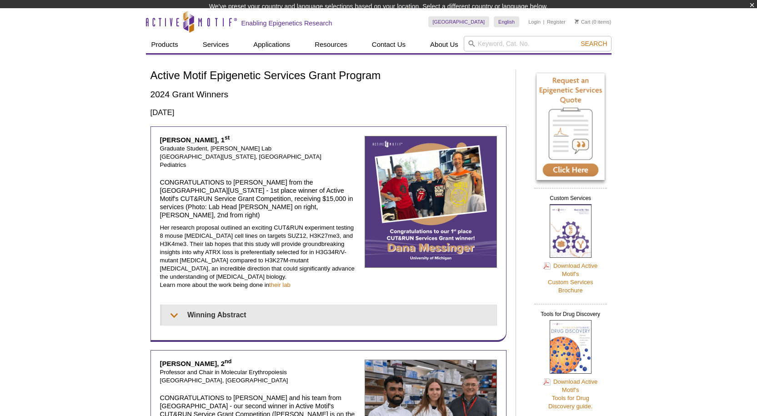  What do you see at coordinates (570, 278) in the screenshot?
I see `a: Download Active Motif'sCustom ServicesBrochure` at bounding box center [570, 278].